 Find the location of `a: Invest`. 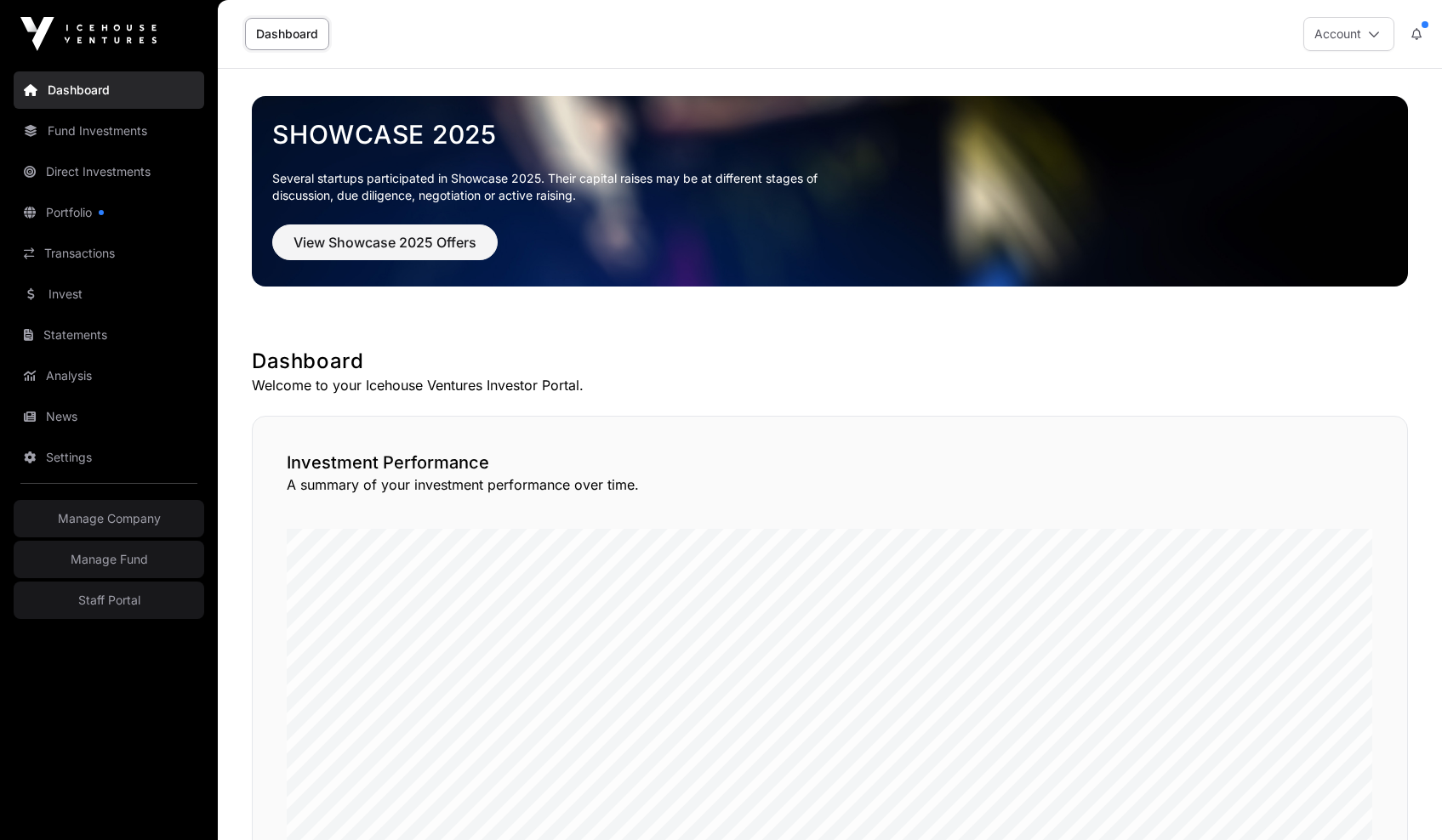

a: Invest is located at coordinates (109, 294).